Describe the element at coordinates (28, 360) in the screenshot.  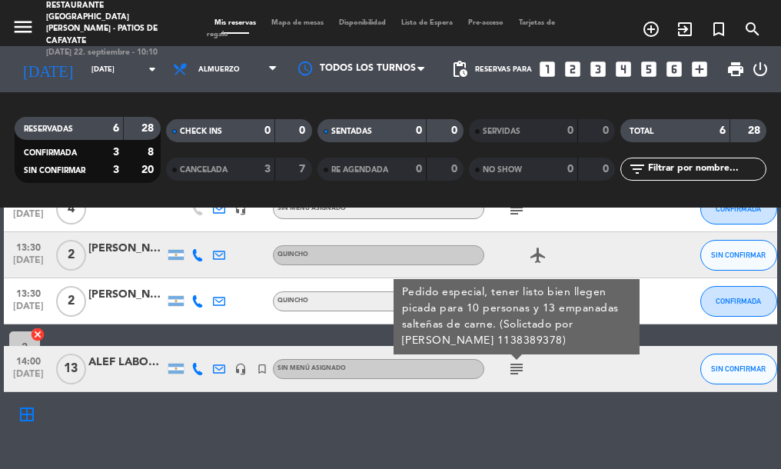
I see `span: 14:00` at that location.